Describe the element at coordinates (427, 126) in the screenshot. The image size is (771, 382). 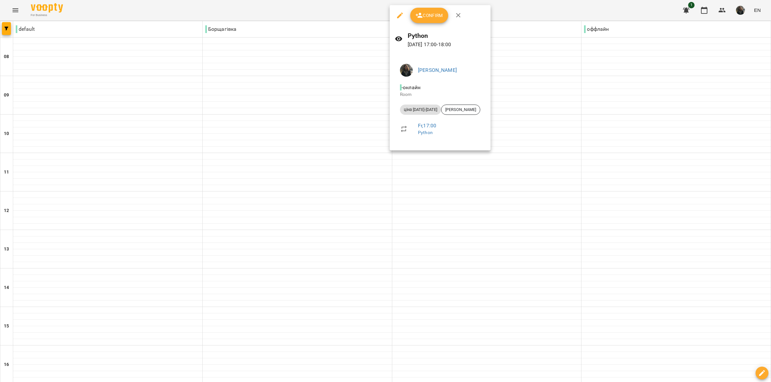
I see `a: Fr , 17:00` at that location.